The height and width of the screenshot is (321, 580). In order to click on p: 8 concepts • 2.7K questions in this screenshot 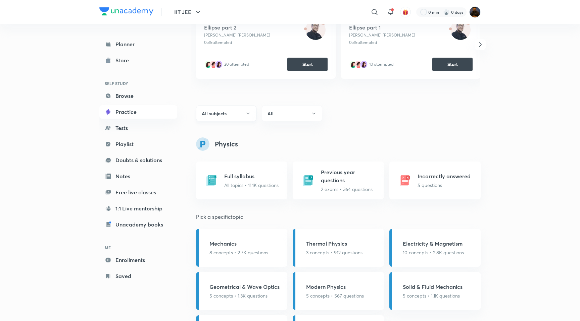, I will do `click(239, 253)`.